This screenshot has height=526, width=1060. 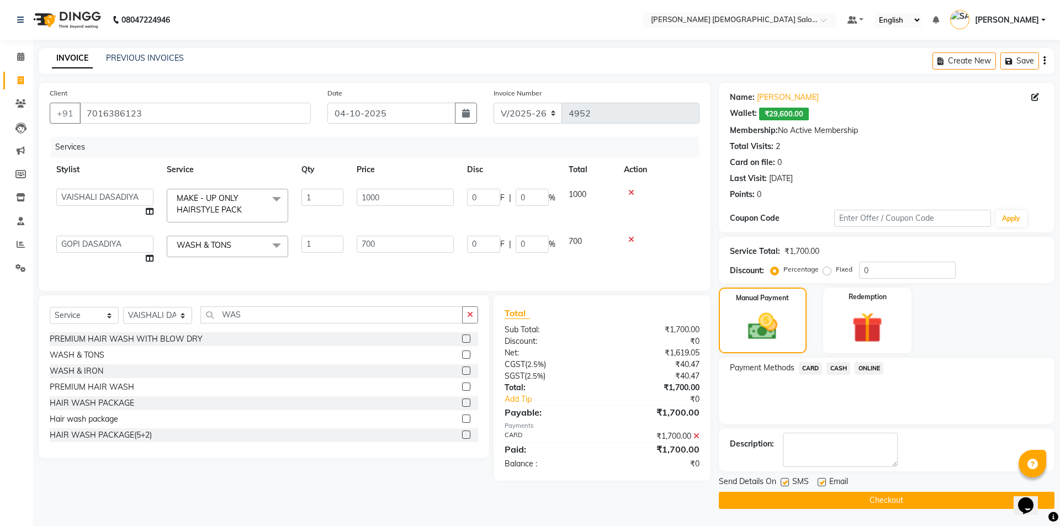 What do you see at coordinates (886, 500) in the screenshot?
I see `button: Checkout` at bounding box center [886, 500].